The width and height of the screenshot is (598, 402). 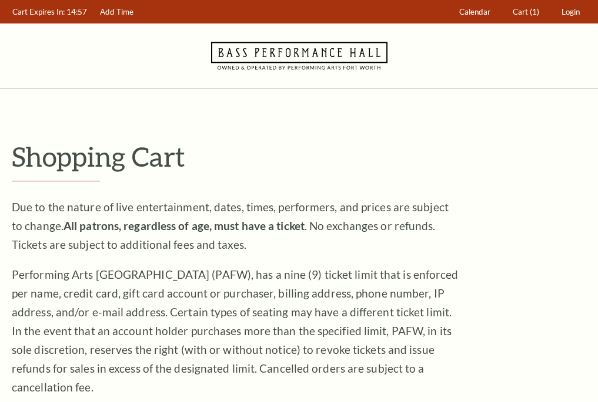 What do you see at coordinates (184, 226) in the screenshot?
I see `strong: All patrons, regardless of age, must have a ticket` at bounding box center [184, 226].